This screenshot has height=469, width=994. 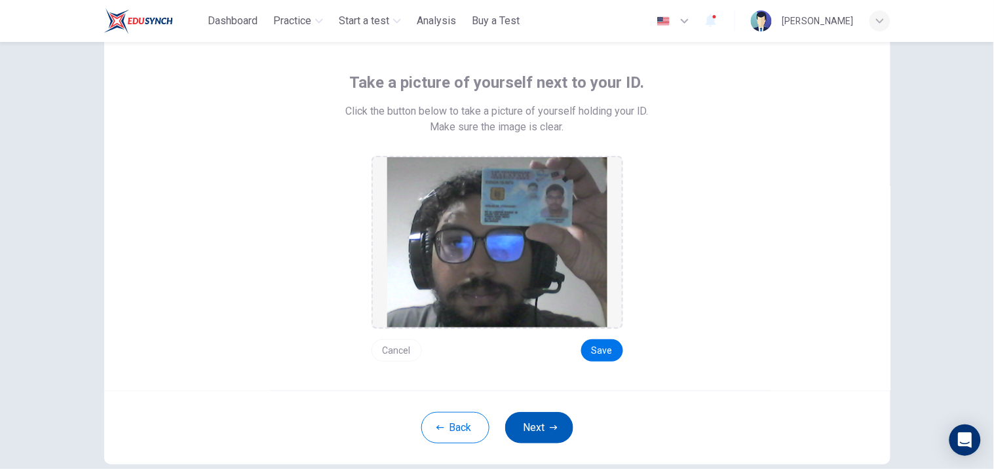 I want to click on button: Analysis, so click(x=436, y=21).